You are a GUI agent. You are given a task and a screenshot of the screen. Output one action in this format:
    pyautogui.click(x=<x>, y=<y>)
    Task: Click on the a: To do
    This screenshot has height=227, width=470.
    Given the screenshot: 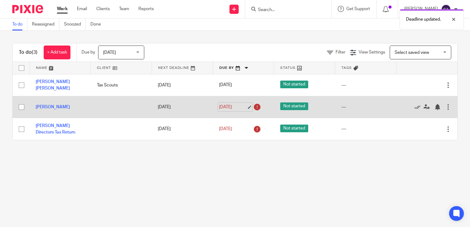 What is the action you would take?
    pyautogui.click(x=20, y=24)
    